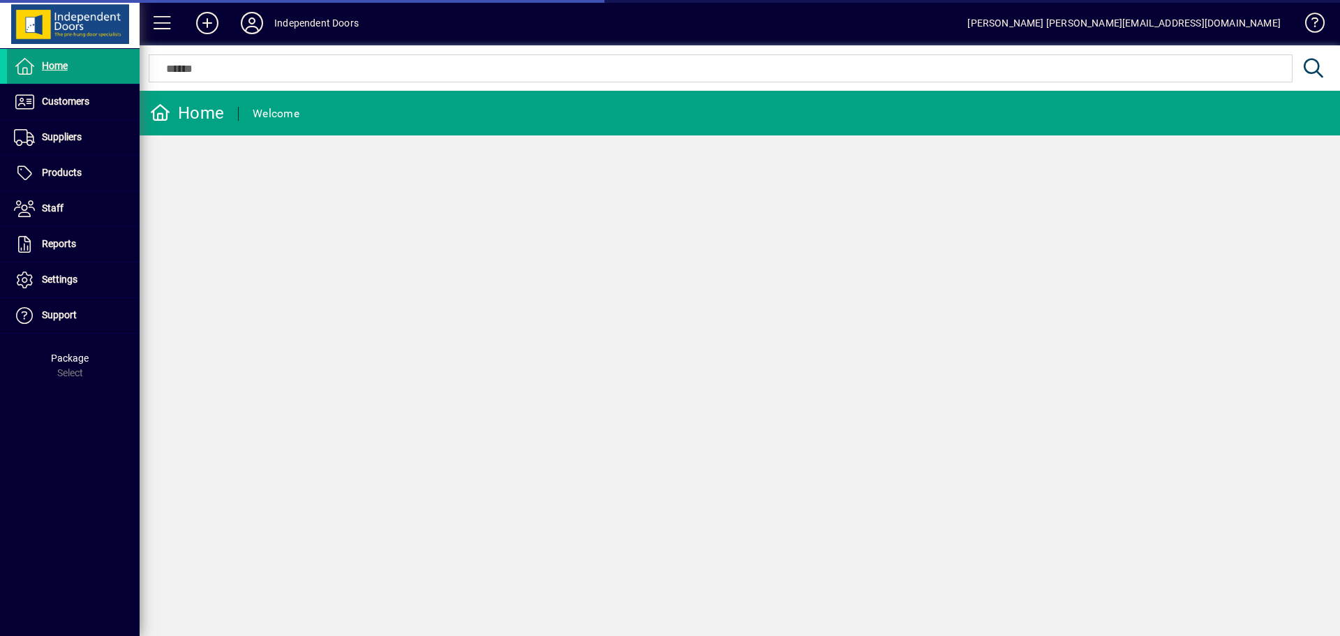 The image size is (1340, 636). I want to click on span: Suppliers, so click(61, 137).